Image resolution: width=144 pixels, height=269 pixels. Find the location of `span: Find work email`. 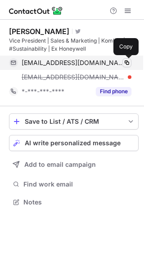

span: Find work email is located at coordinates (79, 185).